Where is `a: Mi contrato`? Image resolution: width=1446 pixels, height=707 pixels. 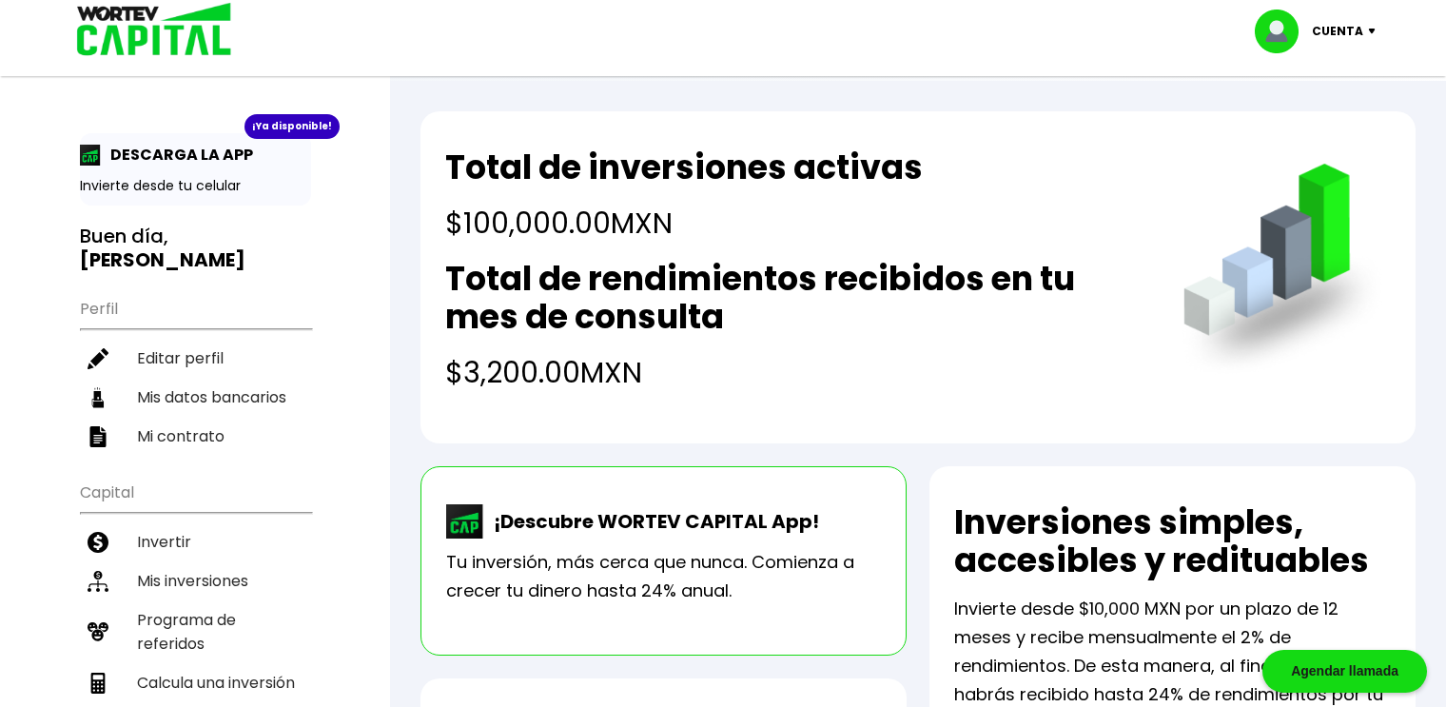
a: Mi contrato is located at coordinates (195, 436).